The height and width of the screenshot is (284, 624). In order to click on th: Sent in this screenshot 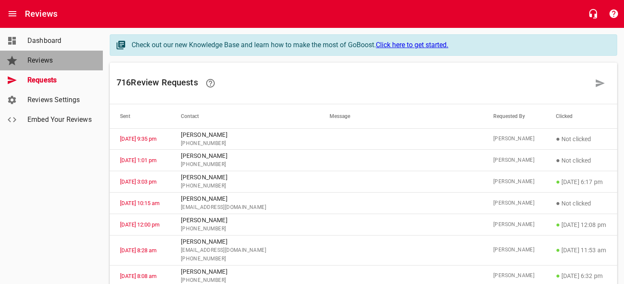, I will do `click(140, 116)`.